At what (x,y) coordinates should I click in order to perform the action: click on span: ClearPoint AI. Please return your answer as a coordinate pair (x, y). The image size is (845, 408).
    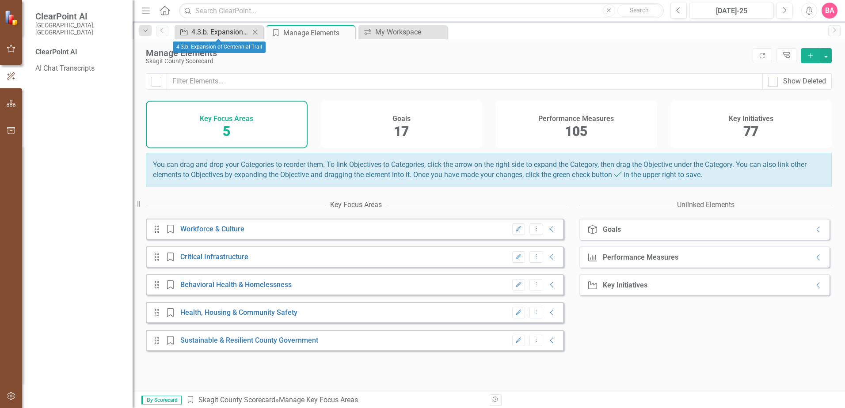
    Looking at the image, I should click on (80, 16).